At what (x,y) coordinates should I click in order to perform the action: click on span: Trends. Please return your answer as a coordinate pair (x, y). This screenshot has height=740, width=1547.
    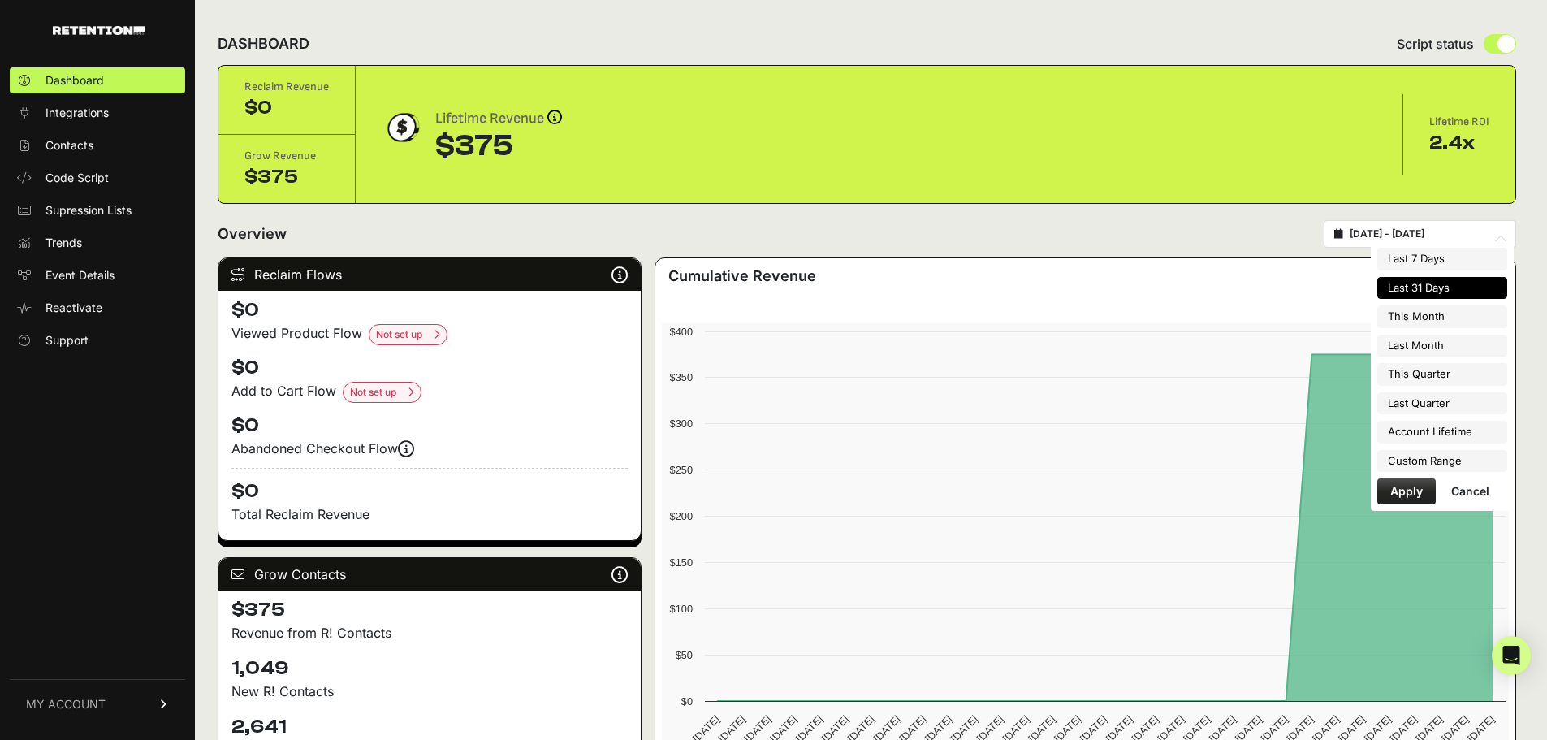
    Looking at the image, I should click on (63, 243).